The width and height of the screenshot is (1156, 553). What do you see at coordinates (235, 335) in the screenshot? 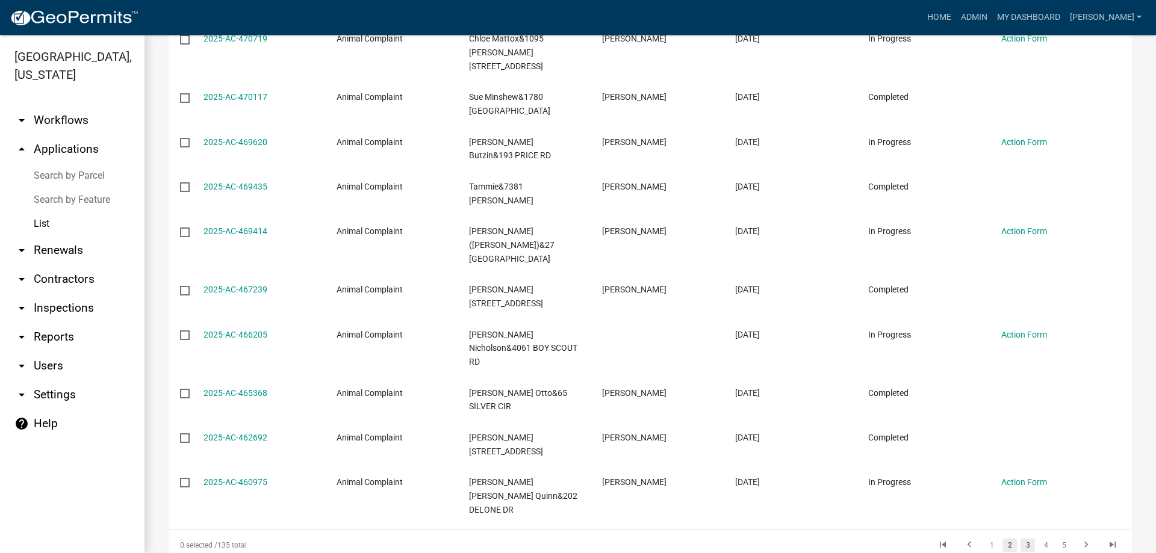
I see `a: 2025-AC-466205` at bounding box center [235, 335].